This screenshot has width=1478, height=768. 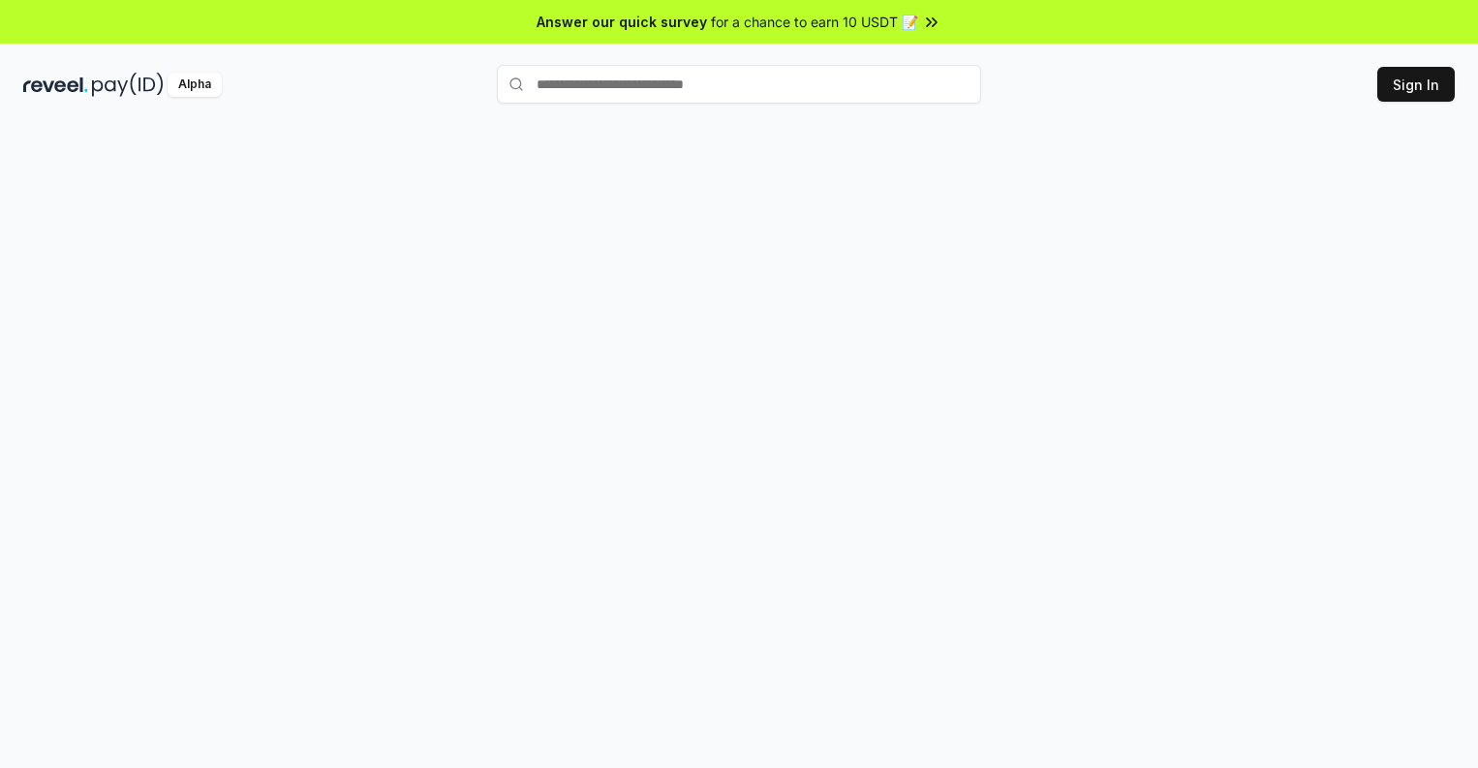 What do you see at coordinates (815, 21) in the screenshot?
I see `span: for a chance to earn 10 USDT 📝` at bounding box center [815, 21].